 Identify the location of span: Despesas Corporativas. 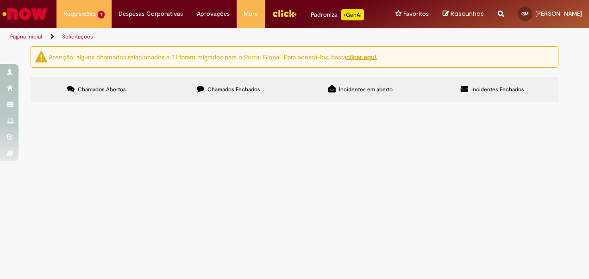
(150, 14).